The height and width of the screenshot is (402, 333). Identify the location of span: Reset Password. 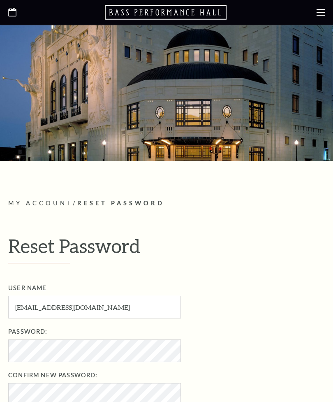
(121, 203).